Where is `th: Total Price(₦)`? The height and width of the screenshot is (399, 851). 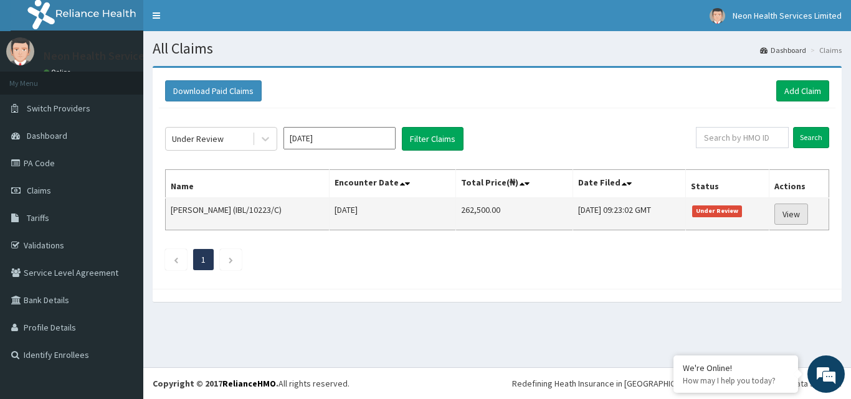 th: Total Price(₦) is located at coordinates (514, 184).